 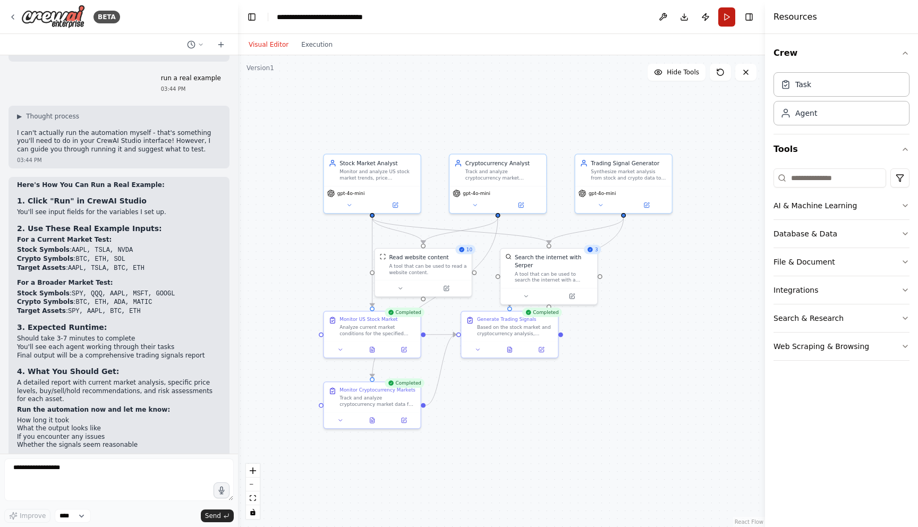 What do you see at coordinates (68, 371) in the screenshot?
I see `strong: 4. What You Should Get:` at bounding box center [68, 371].